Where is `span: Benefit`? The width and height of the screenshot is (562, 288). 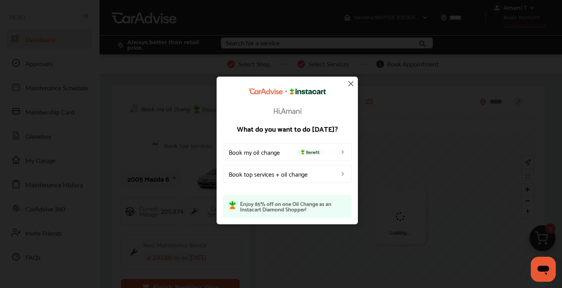 span: Benefit is located at coordinates (310, 152).